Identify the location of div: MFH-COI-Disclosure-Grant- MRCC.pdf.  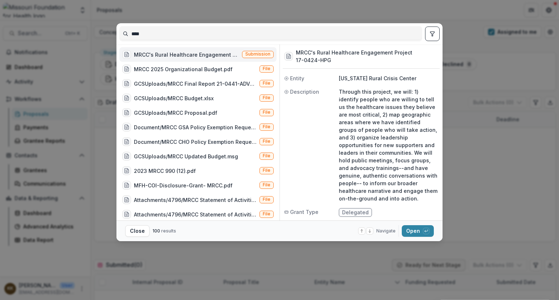
(183, 186).